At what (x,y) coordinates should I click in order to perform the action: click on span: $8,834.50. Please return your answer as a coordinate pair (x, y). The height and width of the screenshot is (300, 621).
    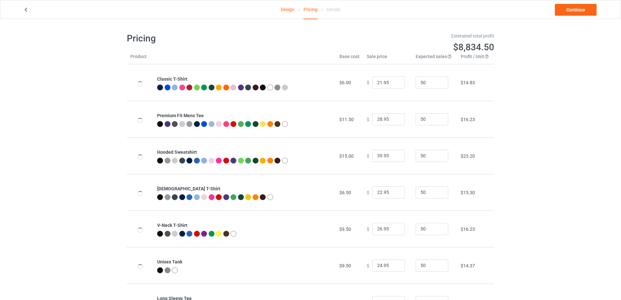
    Looking at the image, I should click on (474, 47).